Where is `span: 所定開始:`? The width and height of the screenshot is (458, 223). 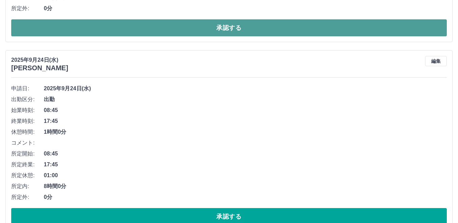 span: 所定開始: is located at coordinates (27, 154).